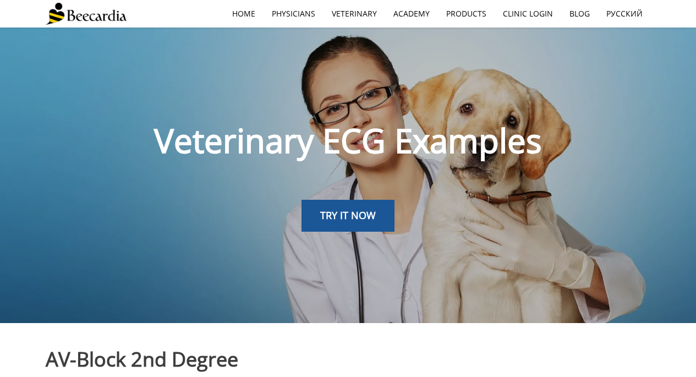 This screenshot has height=377, width=696. What do you see at coordinates (624, 14) in the screenshot?
I see `a: Русский` at bounding box center [624, 14].